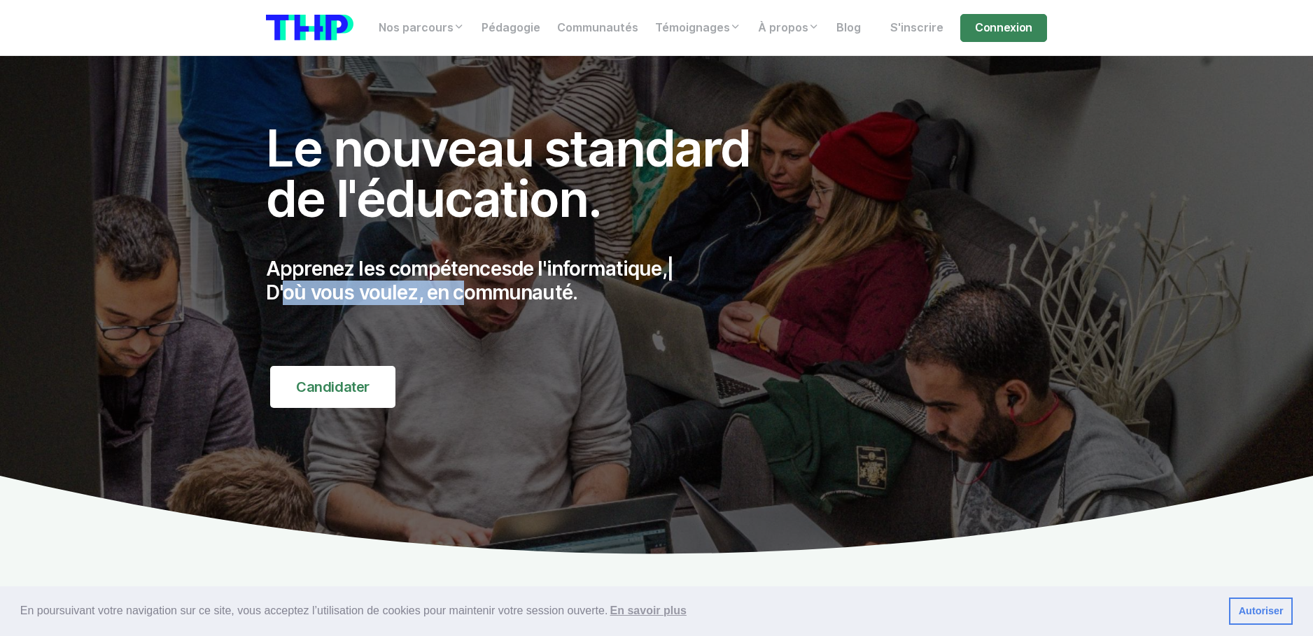  I want to click on a: Nos parcours, so click(421, 28).